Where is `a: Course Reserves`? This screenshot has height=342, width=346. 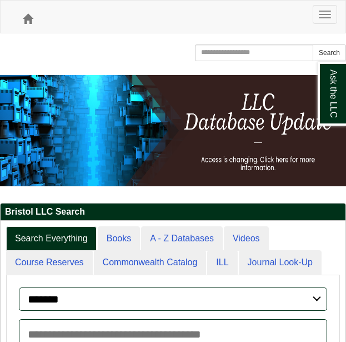
a: Course Reserves is located at coordinates (49, 262).